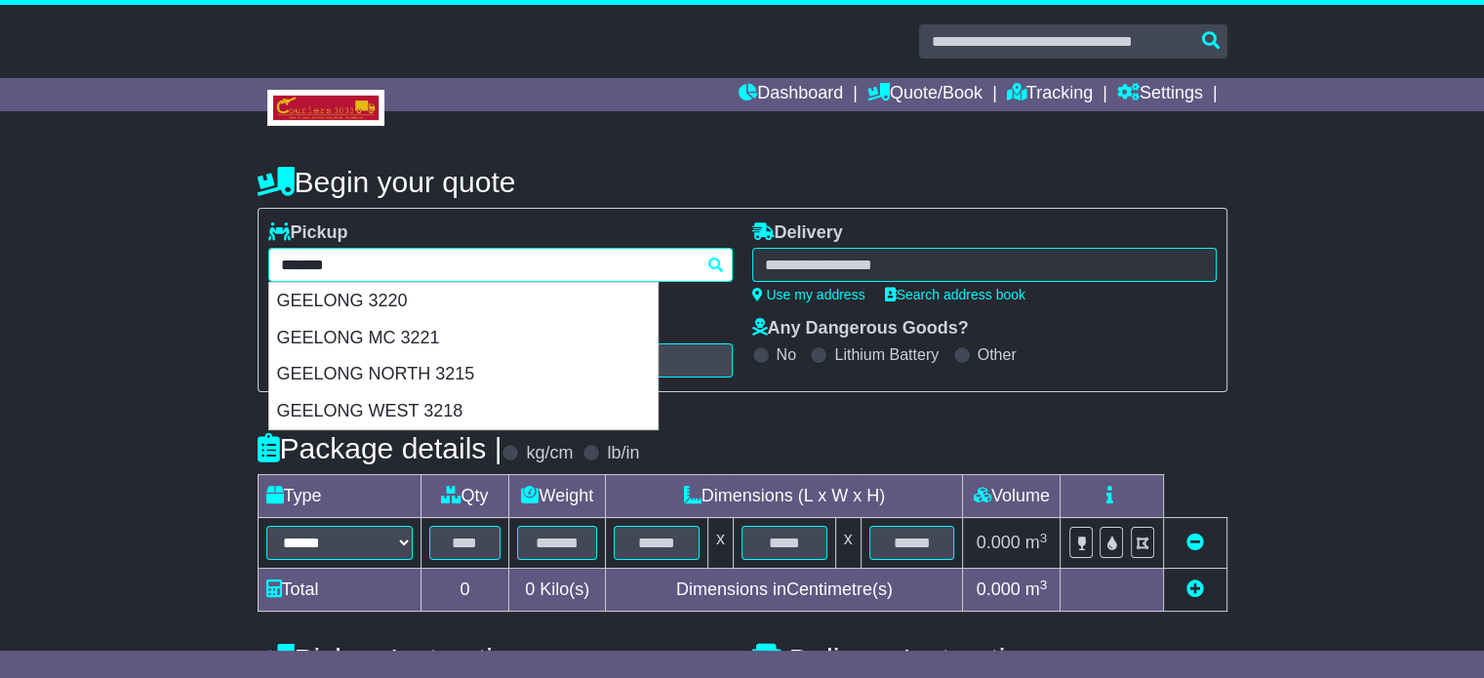  What do you see at coordinates (530, 589) in the screenshot?
I see `span: 0` at bounding box center [530, 589].